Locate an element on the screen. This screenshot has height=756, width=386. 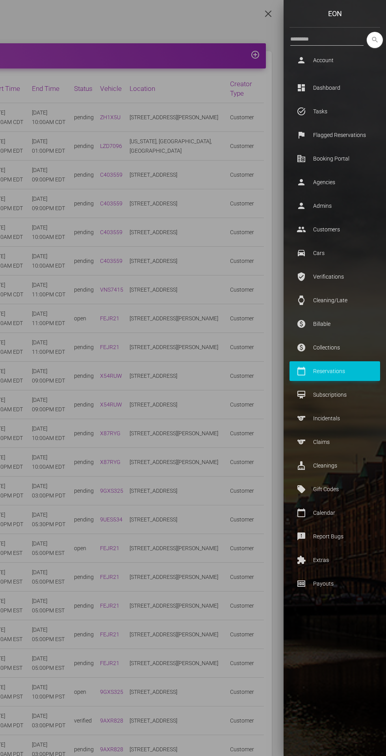
p: Gift Codes is located at coordinates (335, 489).